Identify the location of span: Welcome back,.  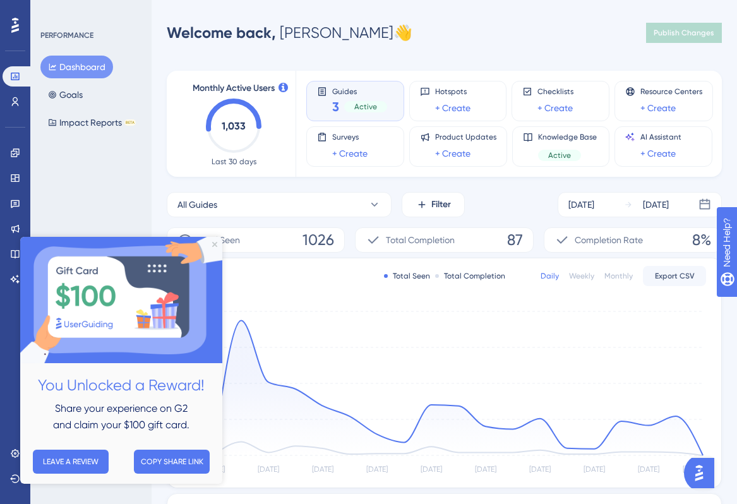
(221, 32).